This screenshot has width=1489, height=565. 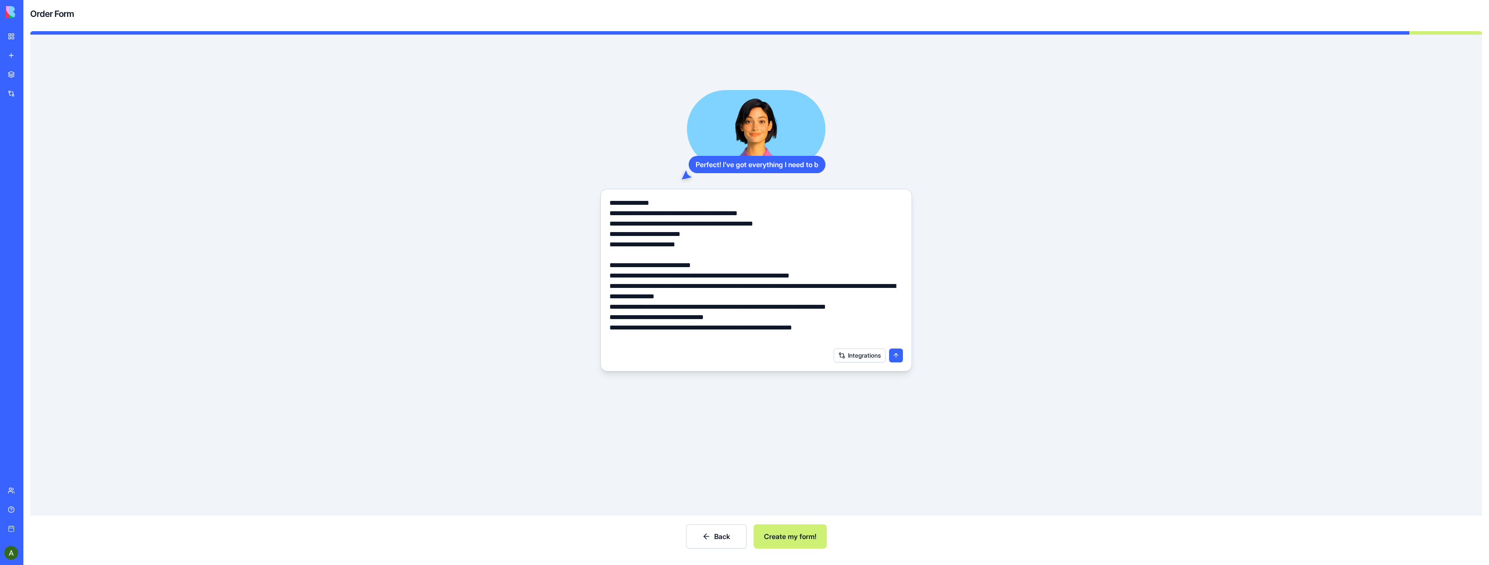 I want to click on img: logo, so click(x=33, y=12).